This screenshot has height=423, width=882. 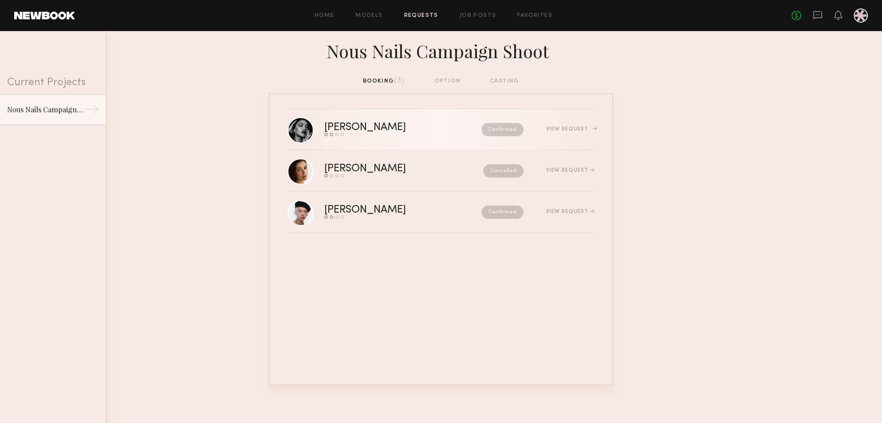 I want to click on a: Favorites, so click(x=535, y=16).